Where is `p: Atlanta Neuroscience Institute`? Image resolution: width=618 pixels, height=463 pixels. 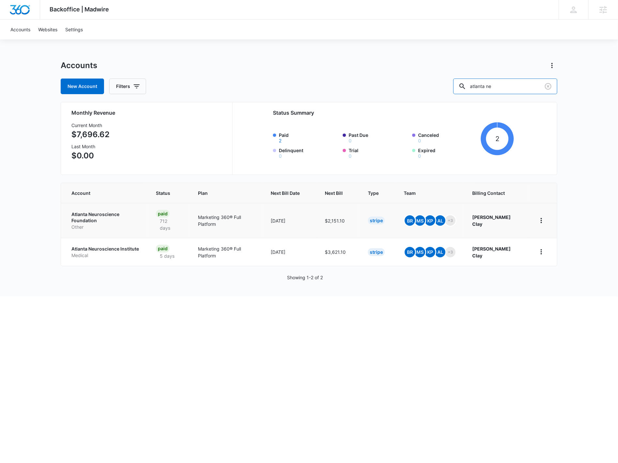
p: Atlanta Neuroscience Institute is located at coordinates (106, 249).